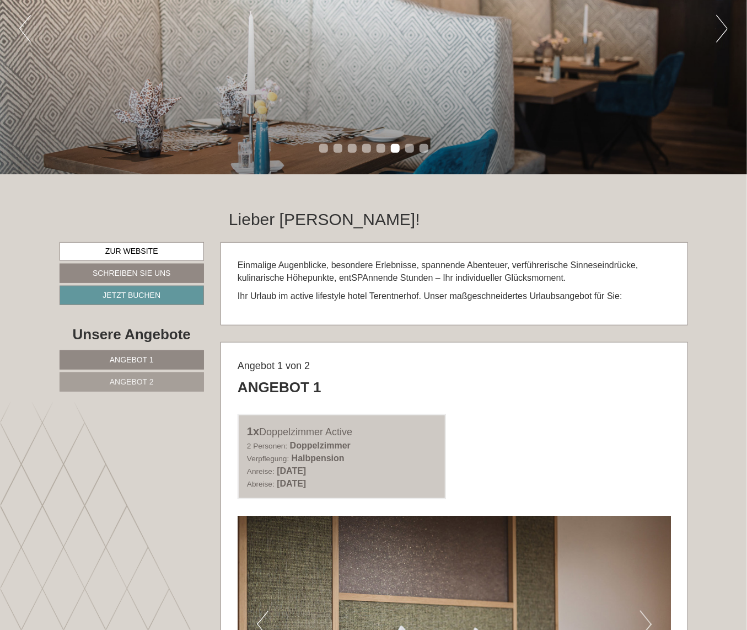 This screenshot has width=747, height=630. I want to click on a: Zur Website, so click(132, 251).